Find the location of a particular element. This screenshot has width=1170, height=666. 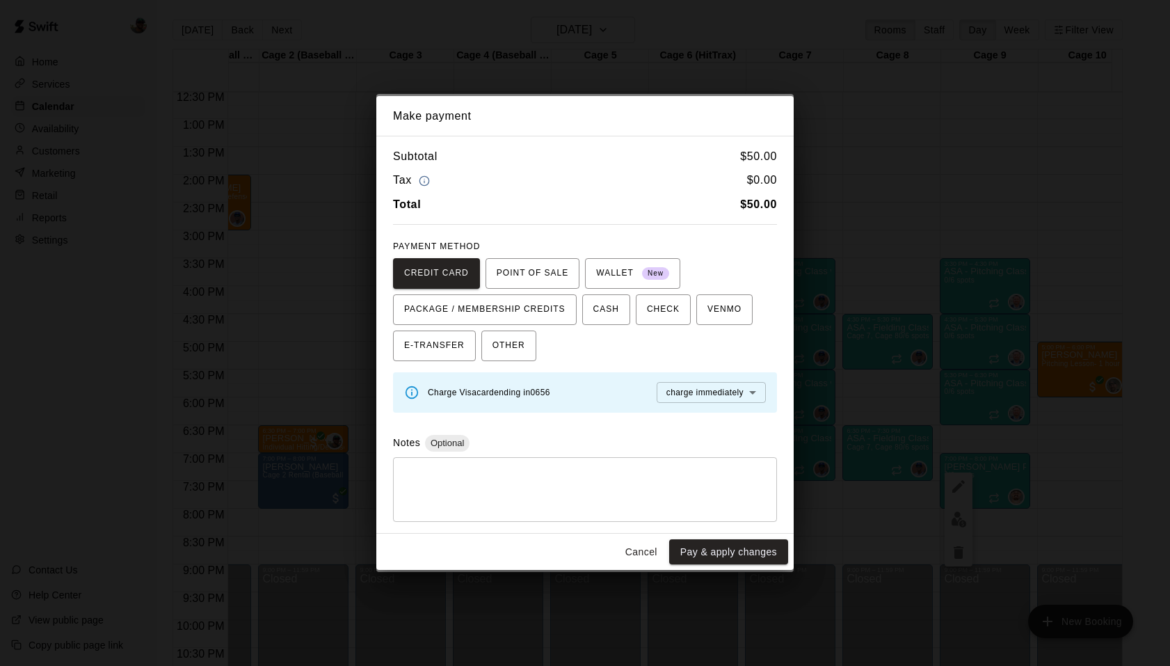

span: PACKAGE / MEMBERSHIP CREDITS is located at coordinates (485, 310).